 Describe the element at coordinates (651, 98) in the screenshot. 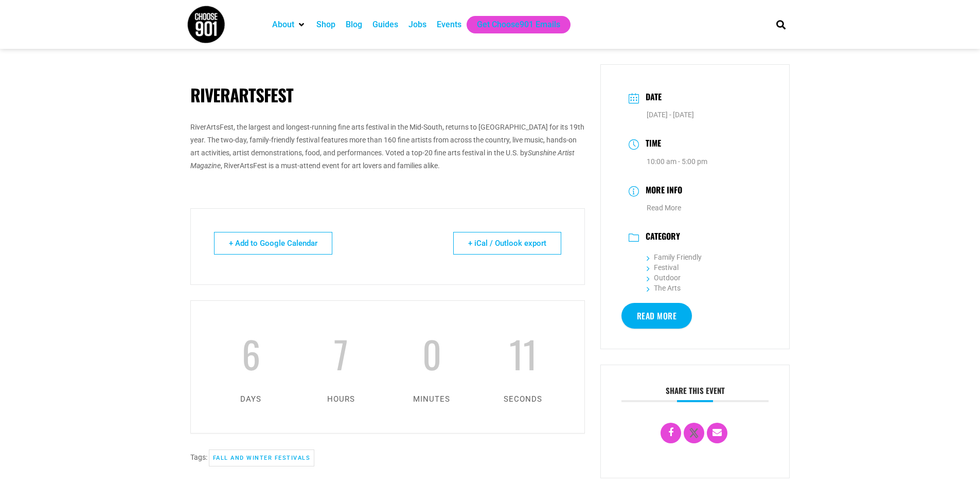

I see `h3: Date` at that location.